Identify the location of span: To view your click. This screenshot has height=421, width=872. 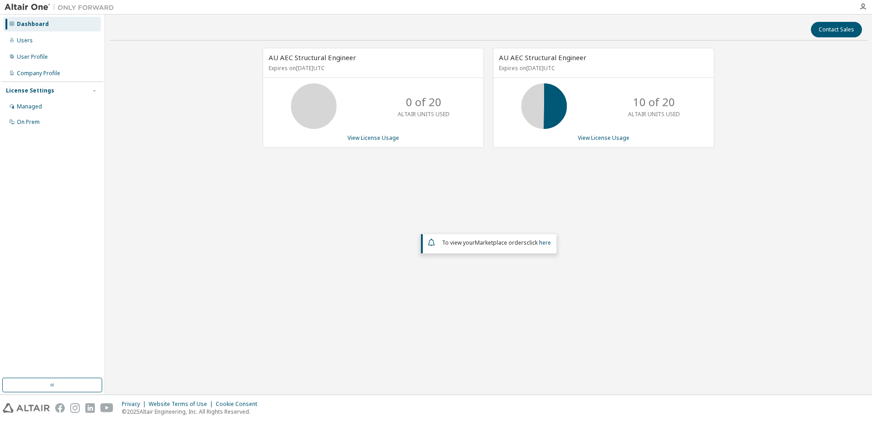
(496, 243).